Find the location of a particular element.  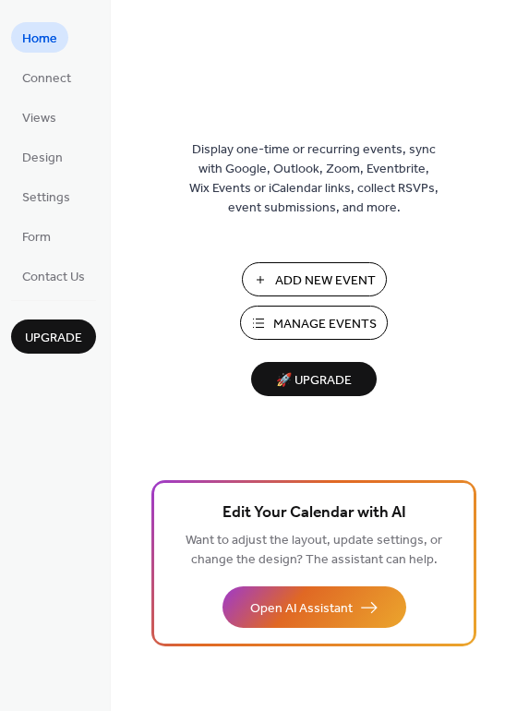

span: Open AI Assistant is located at coordinates (301, 609).